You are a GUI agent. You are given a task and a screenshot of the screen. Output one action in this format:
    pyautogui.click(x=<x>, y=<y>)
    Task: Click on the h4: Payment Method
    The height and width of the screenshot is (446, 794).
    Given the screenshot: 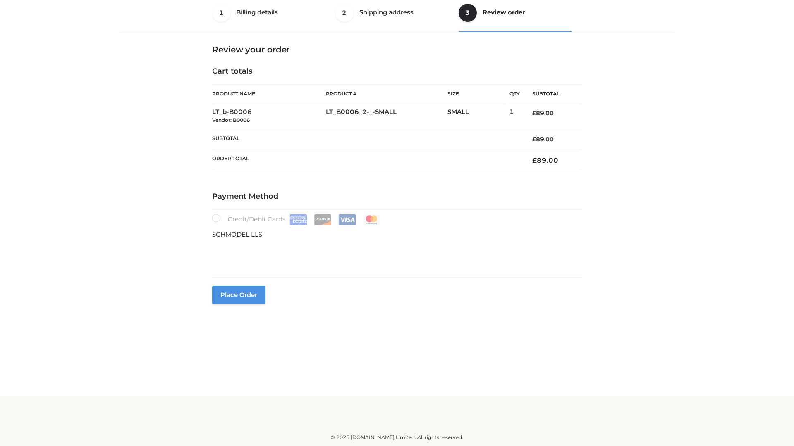 What is the action you would take?
    pyautogui.click(x=397, y=197)
    